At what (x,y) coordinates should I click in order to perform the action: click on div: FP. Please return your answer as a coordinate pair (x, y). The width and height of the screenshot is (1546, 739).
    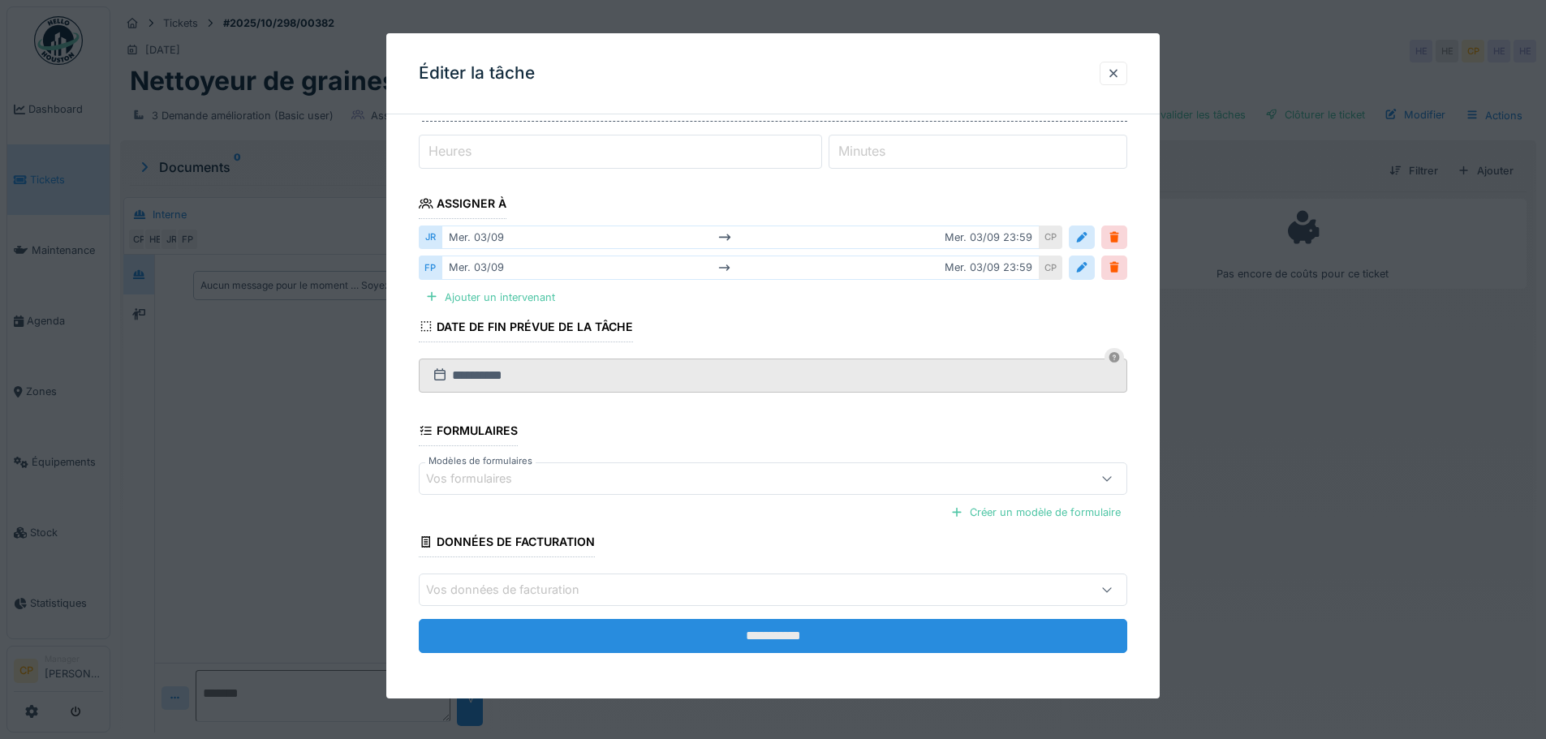
    Looking at the image, I should click on (430, 267).